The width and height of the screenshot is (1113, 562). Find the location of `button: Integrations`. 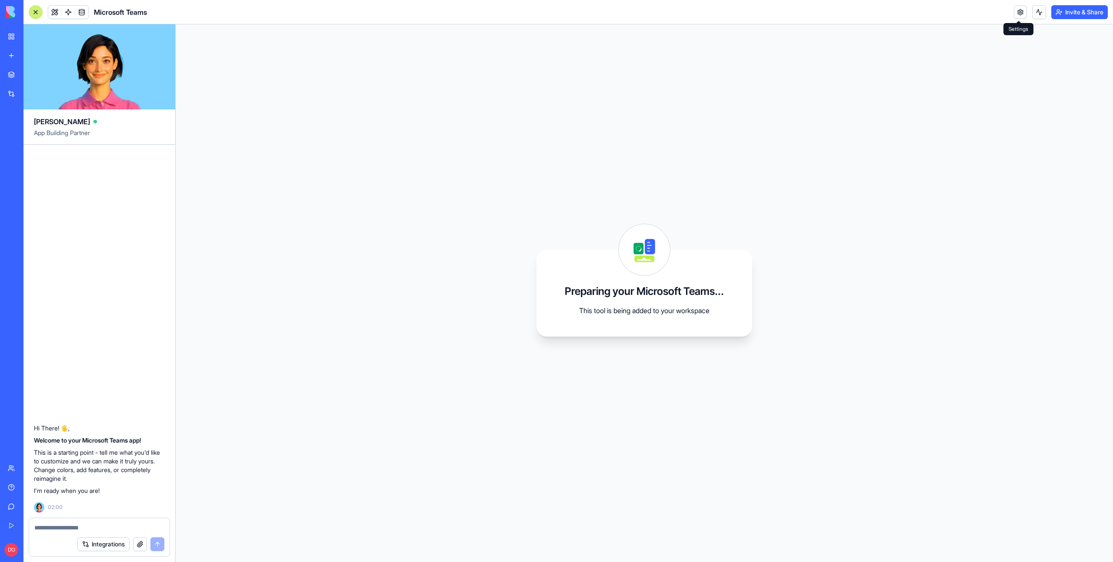

button: Integrations is located at coordinates (103, 545).